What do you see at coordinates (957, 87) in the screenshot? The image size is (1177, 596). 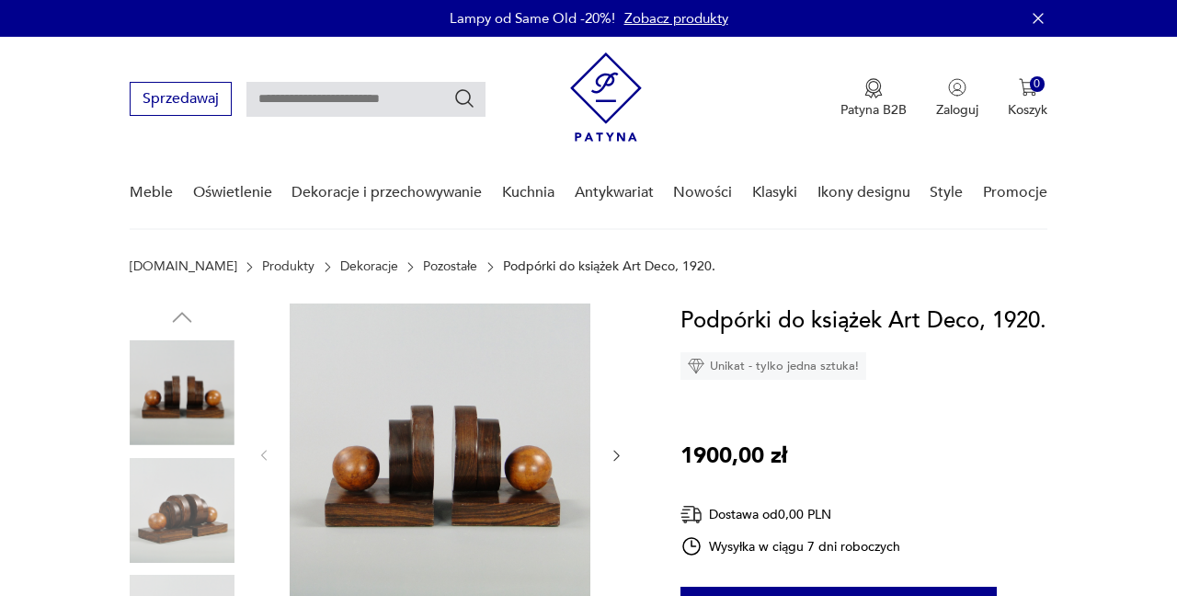 I see `img: Ikonka użytkownika` at bounding box center [957, 87].